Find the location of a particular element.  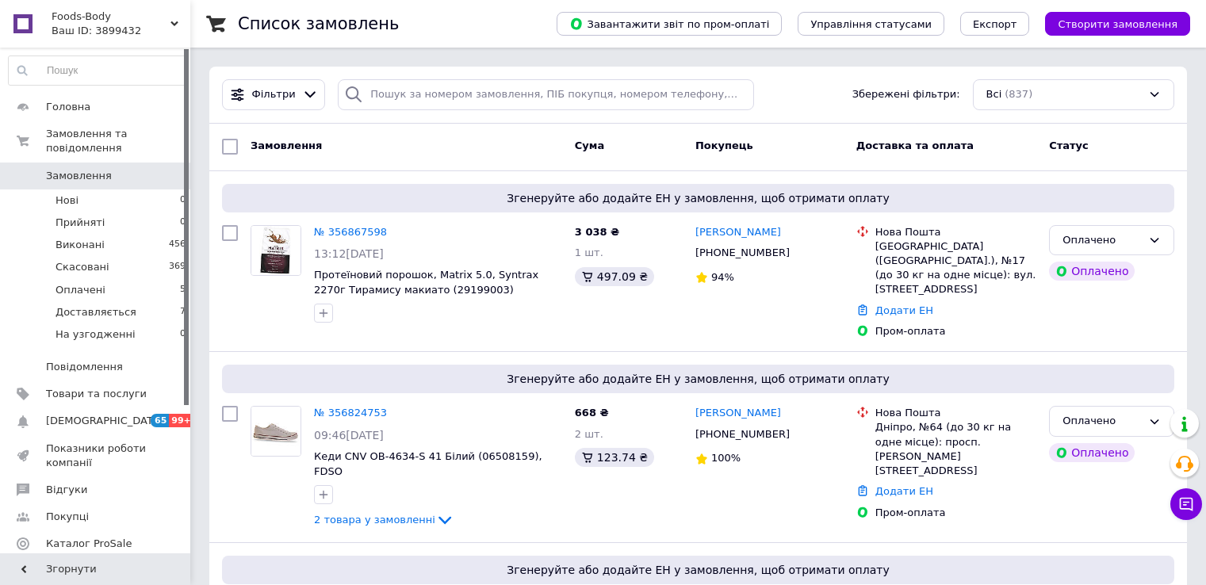

span: Прийняті is located at coordinates (80, 223).